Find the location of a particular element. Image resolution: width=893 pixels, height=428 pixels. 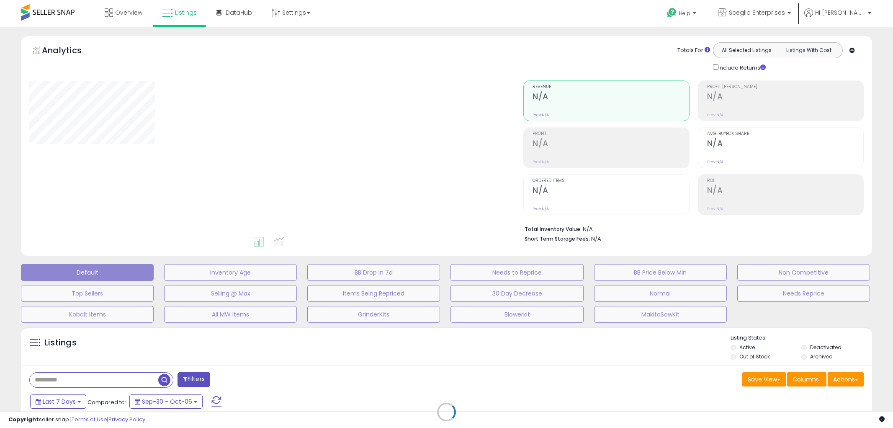

span: Sceglio Enterprises is located at coordinates (757, 13).